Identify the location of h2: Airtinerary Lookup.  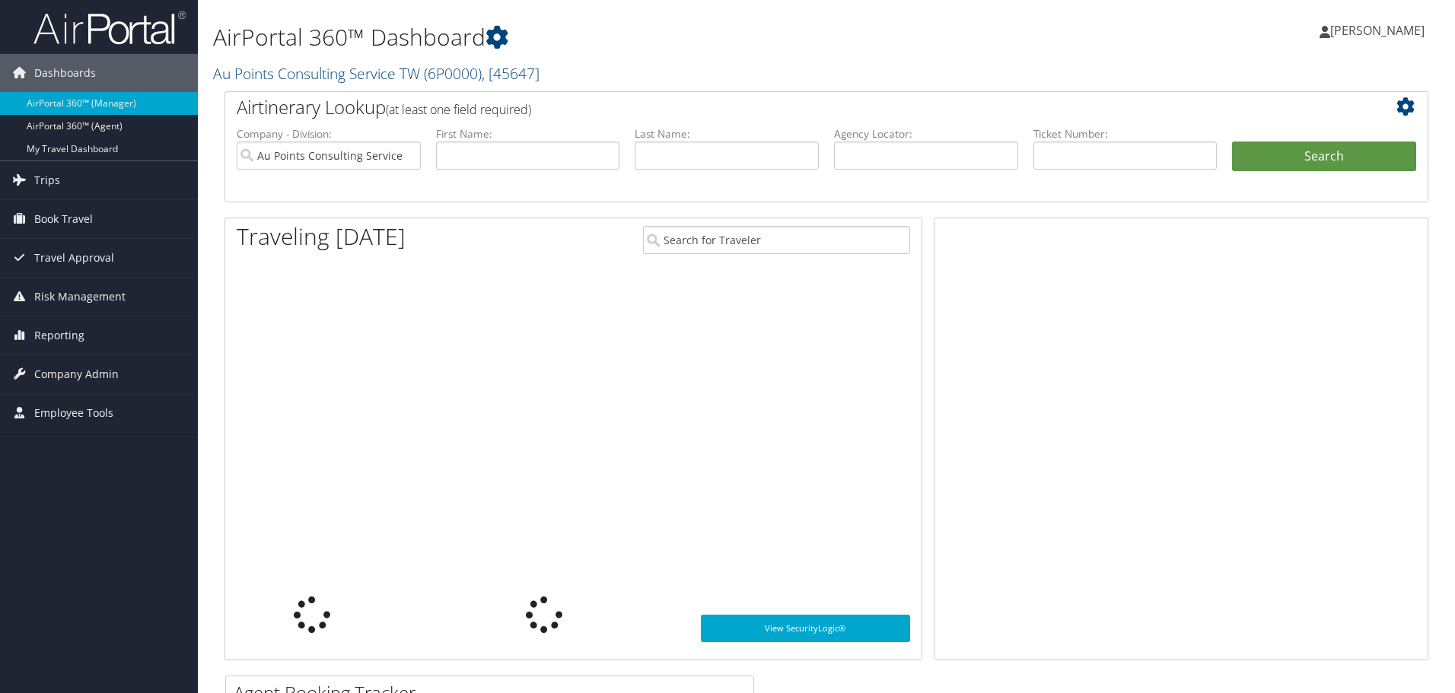
(776, 107).